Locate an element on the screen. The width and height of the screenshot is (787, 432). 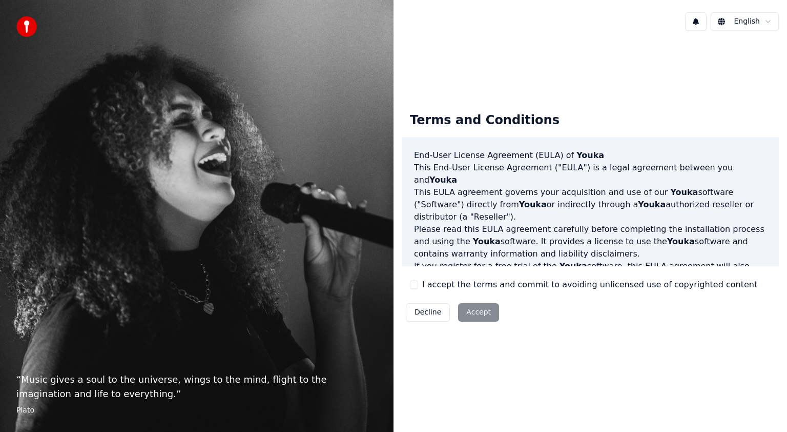
label: I accept the terms and commit to avoiding unlicensed use of copyrighted content is located at coordinates (590, 285).